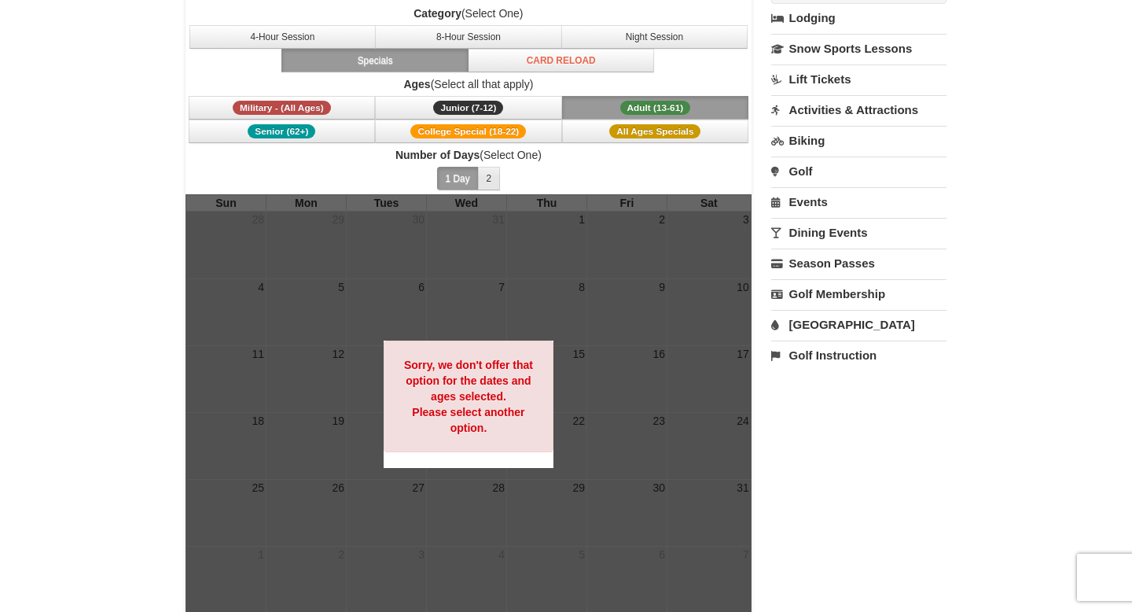  I want to click on span: All Ages Specials, so click(655, 131).